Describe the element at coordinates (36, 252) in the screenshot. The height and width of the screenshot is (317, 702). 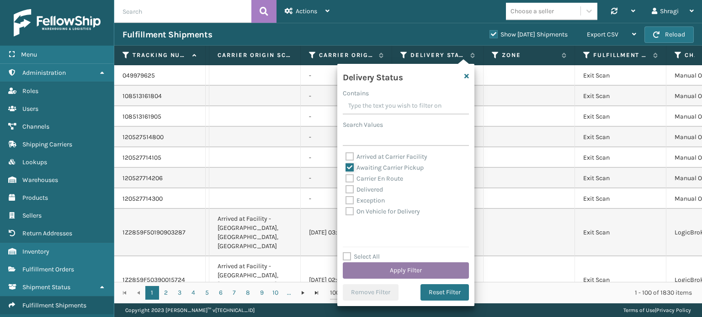
I see `span: Inventory` at that location.